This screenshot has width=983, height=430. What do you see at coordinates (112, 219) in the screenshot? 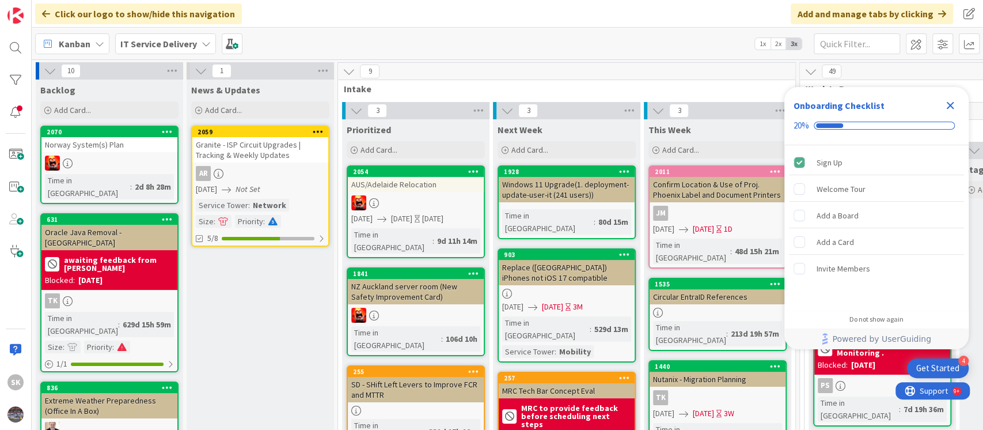
I see `div: 631` at bounding box center [112, 219].